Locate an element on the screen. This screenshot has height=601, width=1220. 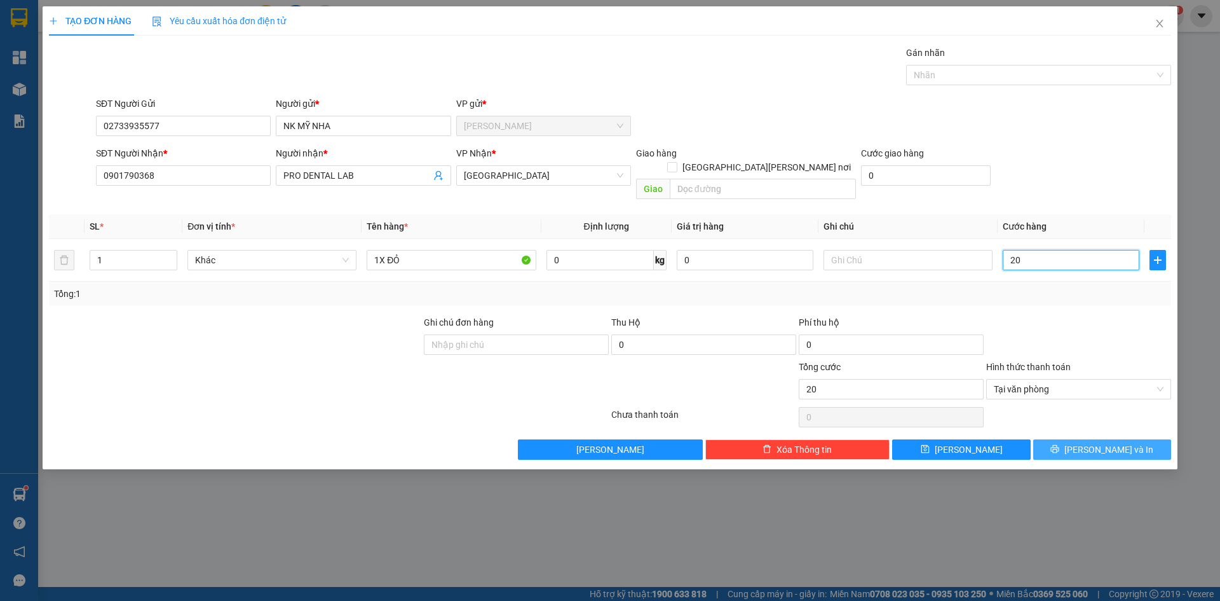
div: Tổng: 1 is located at coordinates (262, 294).